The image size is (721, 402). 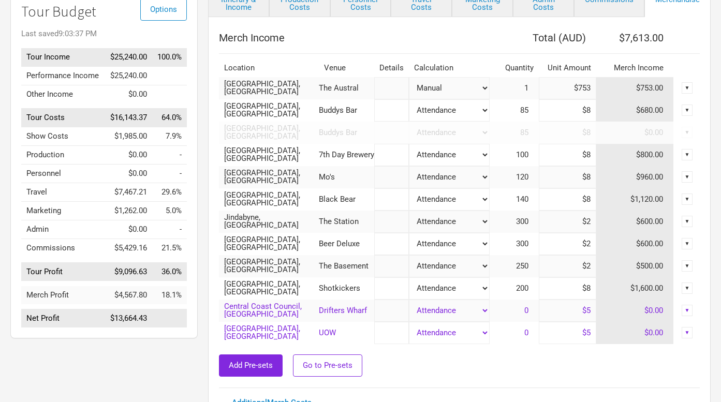 I want to click on td: Other Income as % of Tour Income, so click(x=169, y=94).